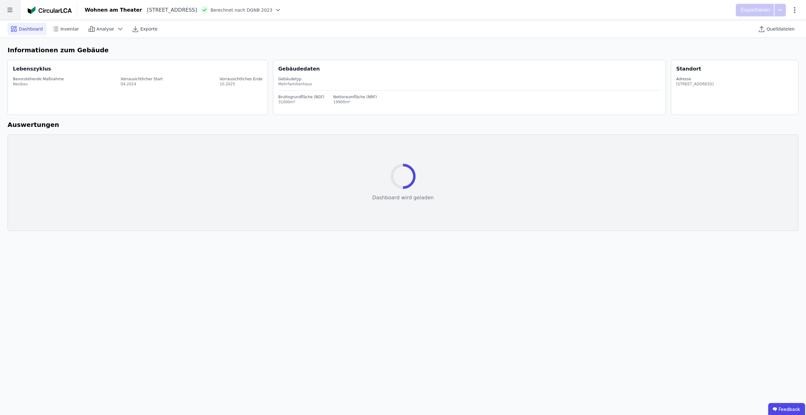  I want to click on span: Analyse, so click(105, 29).